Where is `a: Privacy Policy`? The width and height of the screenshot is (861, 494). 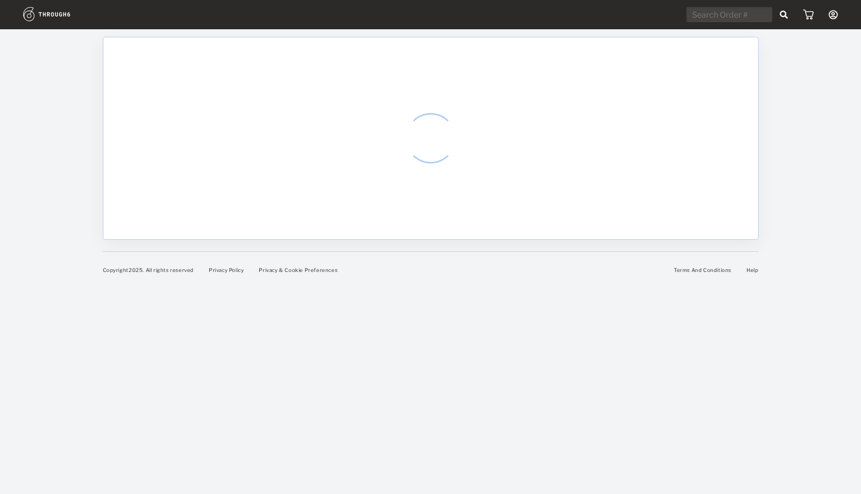 a: Privacy Policy is located at coordinates (226, 270).